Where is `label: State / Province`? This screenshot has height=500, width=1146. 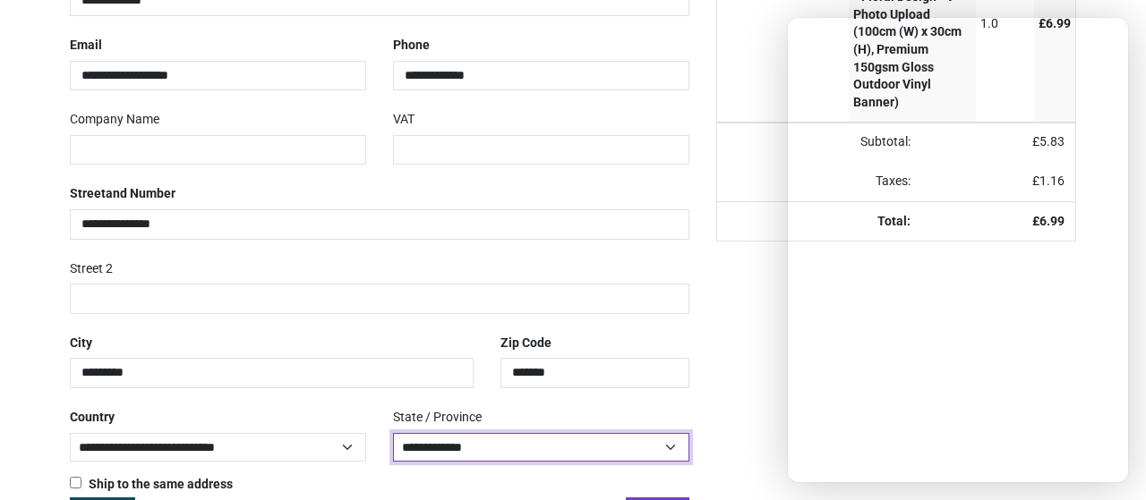
label: State / Province is located at coordinates (437, 418).